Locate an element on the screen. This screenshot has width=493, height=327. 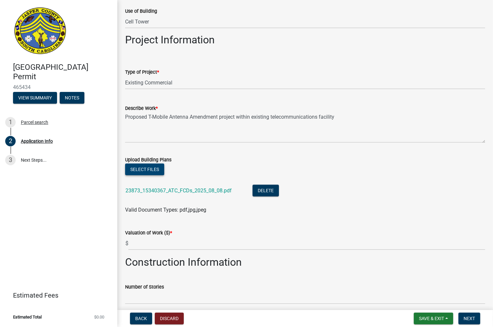
h2: Project Information is located at coordinates (305, 40).